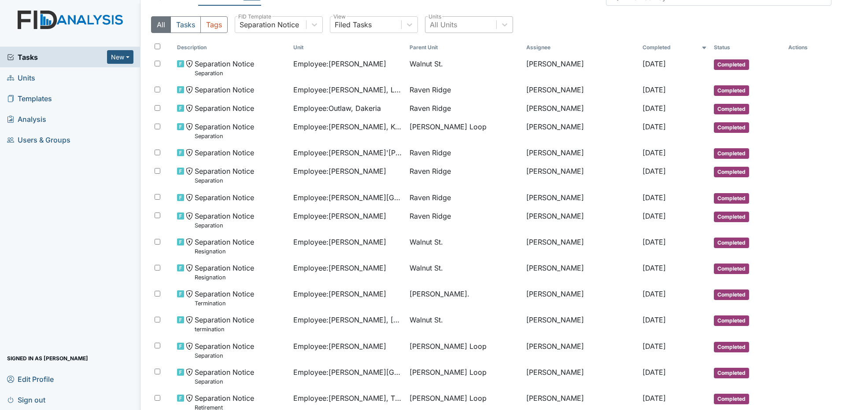 This screenshot has height=410, width=842. I want to click on span: Separation Notice termination, so click(224, 324).